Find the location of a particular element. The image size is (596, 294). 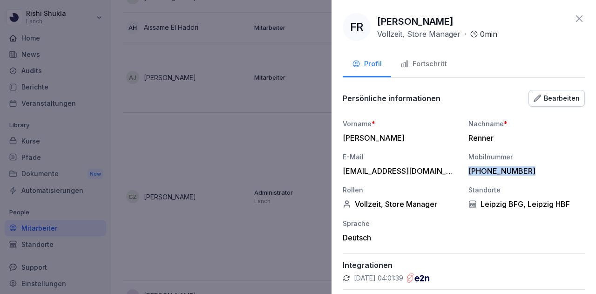

div: Fortschritt is located at coordinates (424, 64).